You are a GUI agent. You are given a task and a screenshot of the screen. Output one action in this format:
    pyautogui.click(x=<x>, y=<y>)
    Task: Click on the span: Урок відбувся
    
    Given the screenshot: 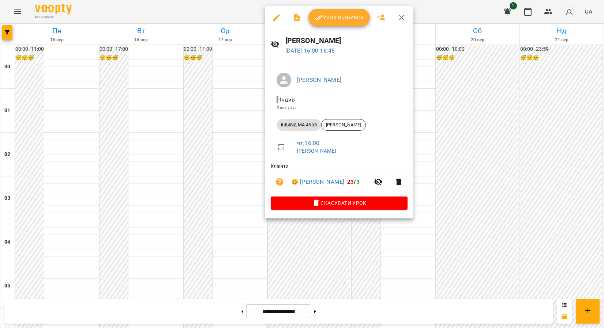 What is the action you would take?
    pyautogui.click(x=339, y=18)
    